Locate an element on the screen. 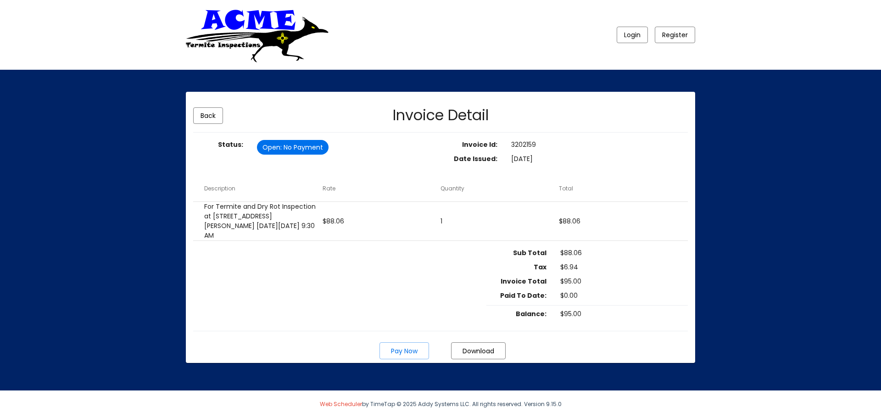 This screenshot has height=418, width=881. dd: $88.06 is located at coordinates (620, 253).